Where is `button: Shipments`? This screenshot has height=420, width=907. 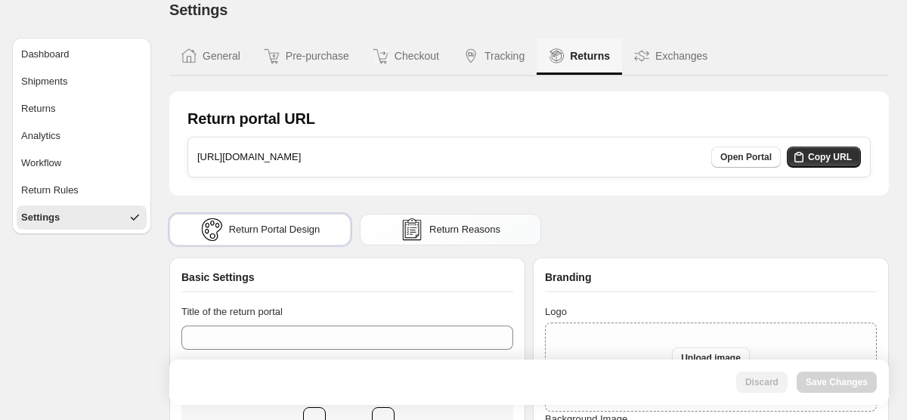
button: Shipments is located at coordinates (82, 82).